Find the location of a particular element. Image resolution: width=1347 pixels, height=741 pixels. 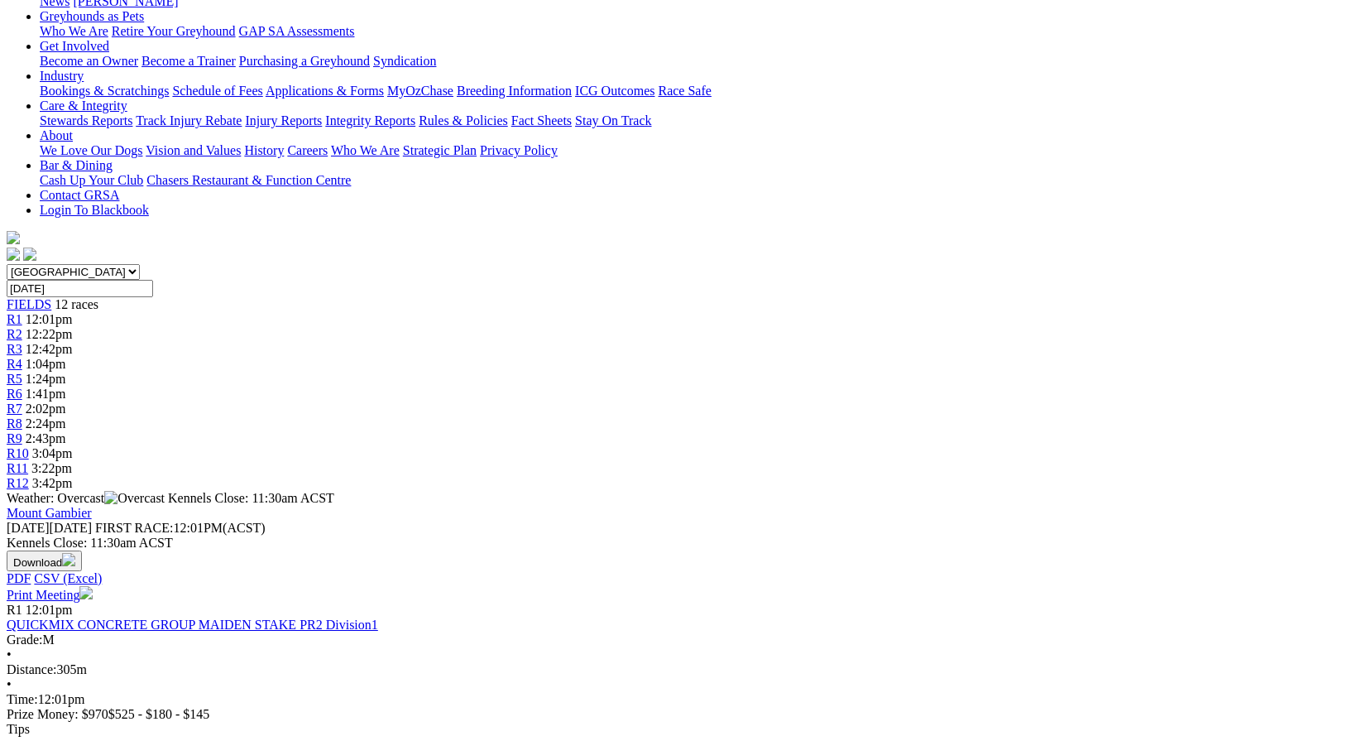

a: Rules & Policies is located at coordinates (463, 120).